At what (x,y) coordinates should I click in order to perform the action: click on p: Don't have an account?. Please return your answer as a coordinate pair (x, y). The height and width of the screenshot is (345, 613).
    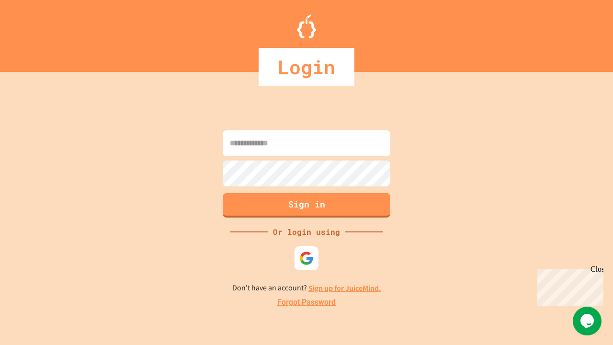
    Looking at the image, I should click on (307, 288).